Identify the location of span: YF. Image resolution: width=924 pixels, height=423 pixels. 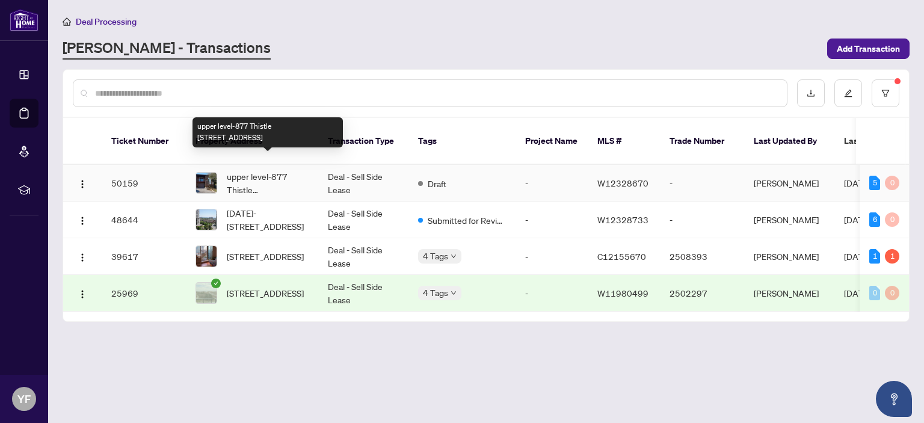
(24, 399).